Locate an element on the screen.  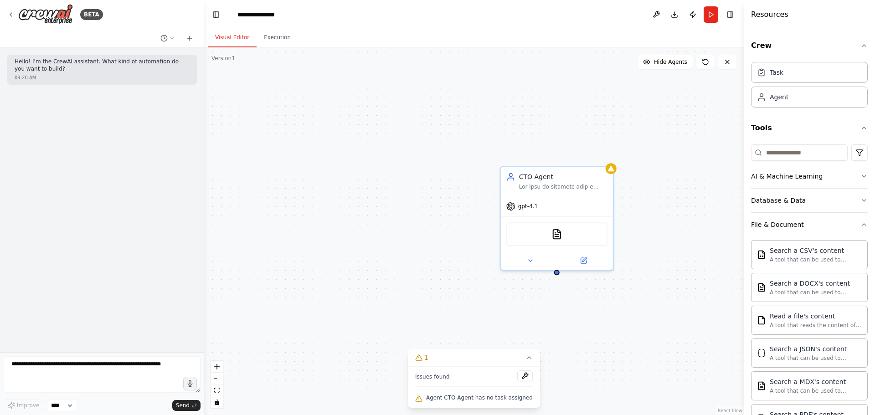
button: Database & Data is located at coordinates (809, 200).